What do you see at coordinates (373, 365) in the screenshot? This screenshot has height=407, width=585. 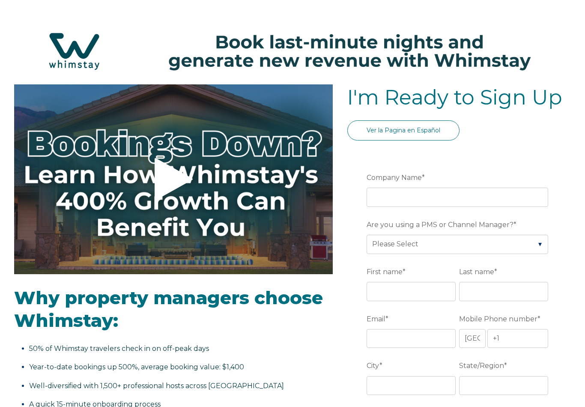 I see `span: City` at bounding box center [373, 365].